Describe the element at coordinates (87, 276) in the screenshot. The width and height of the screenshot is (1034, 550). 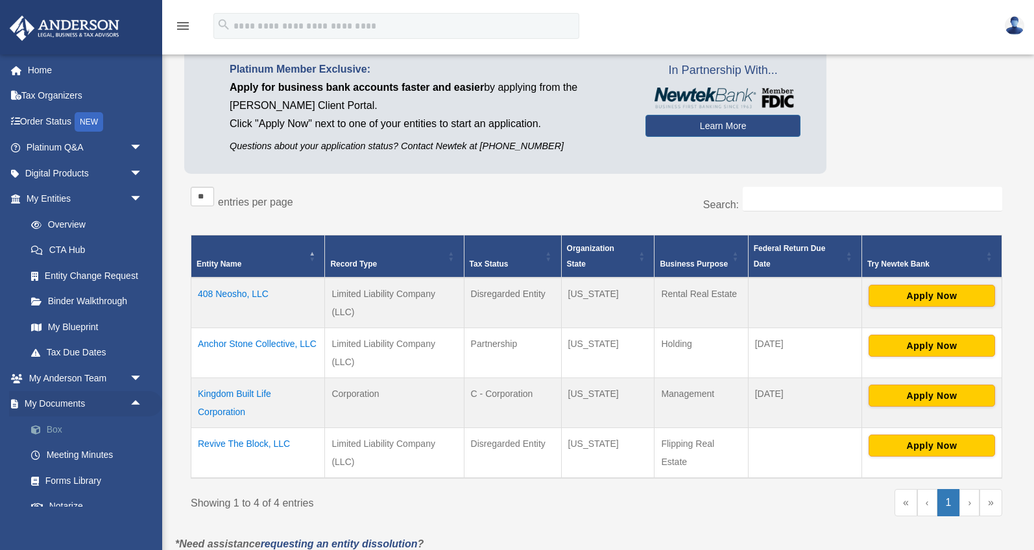
I see `a: Entity Change Request` at that location.